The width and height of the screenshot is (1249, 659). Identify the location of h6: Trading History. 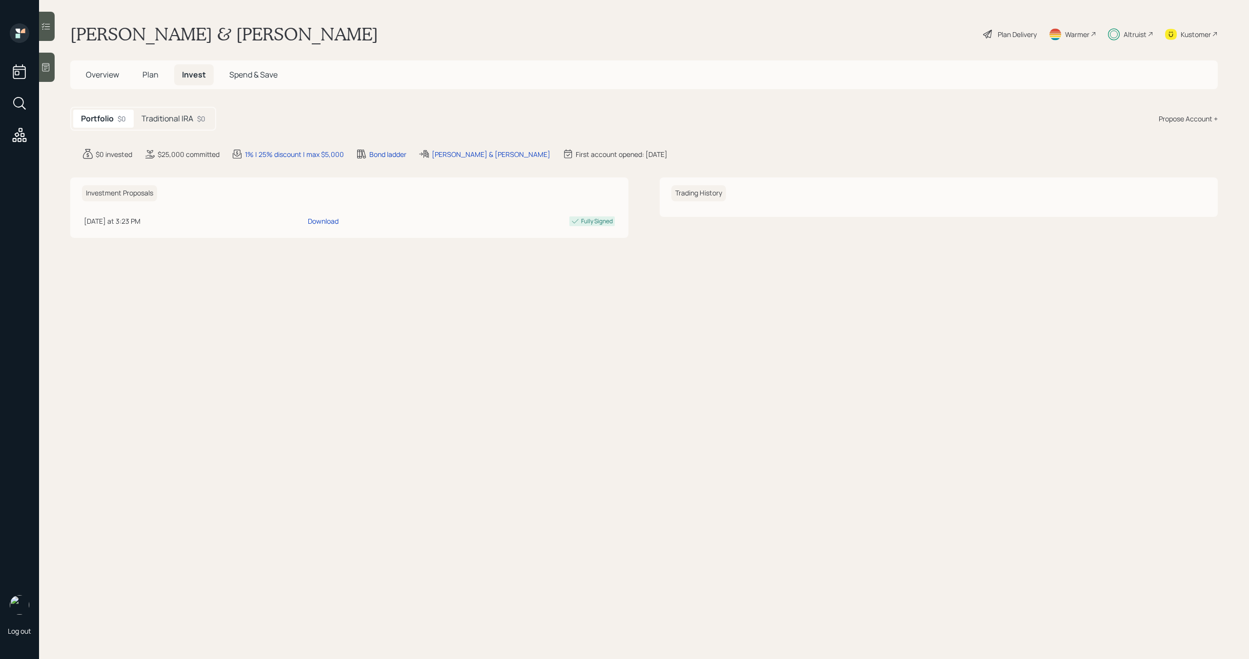
(698, 193).